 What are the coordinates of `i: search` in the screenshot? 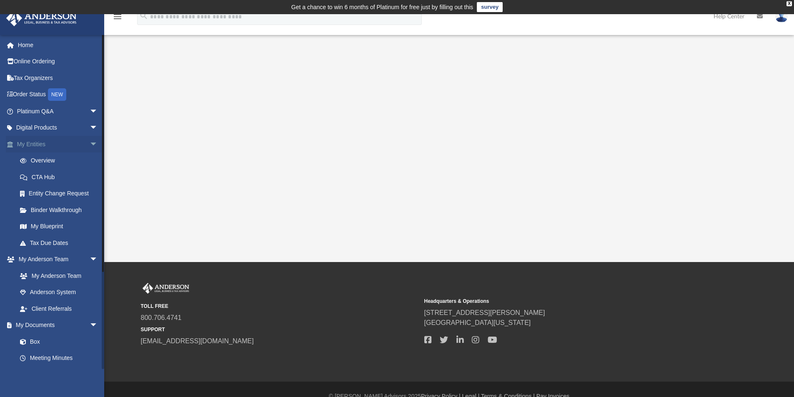 It's located at (144, 16).